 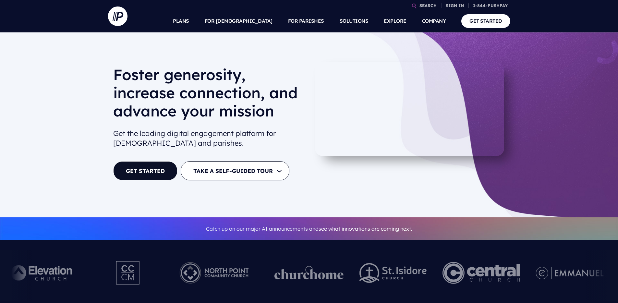 I want to click on a: EXPLORE, so click(x=395, y=21).